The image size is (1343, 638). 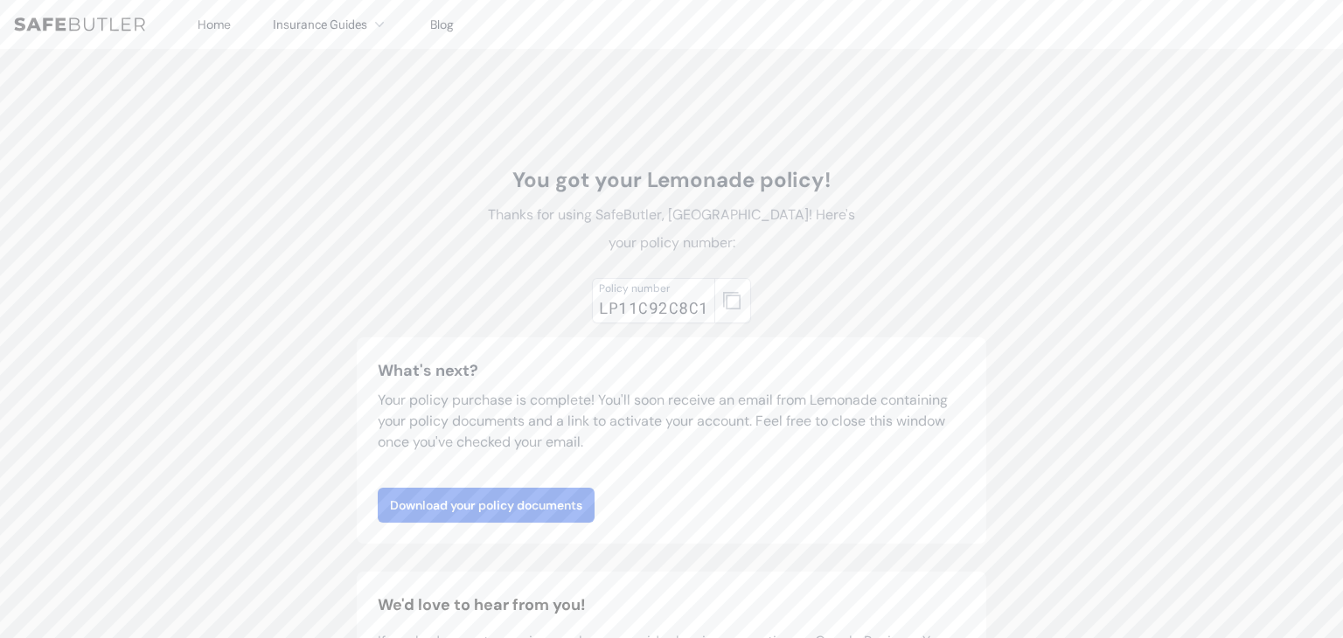 What do you see at coordinates (671, 421) in the screenshot?
I see `p: Your policy purchase is complete! You'll soon receive an email from Lemonade containing your poli...` at bounding box center [671, 421].